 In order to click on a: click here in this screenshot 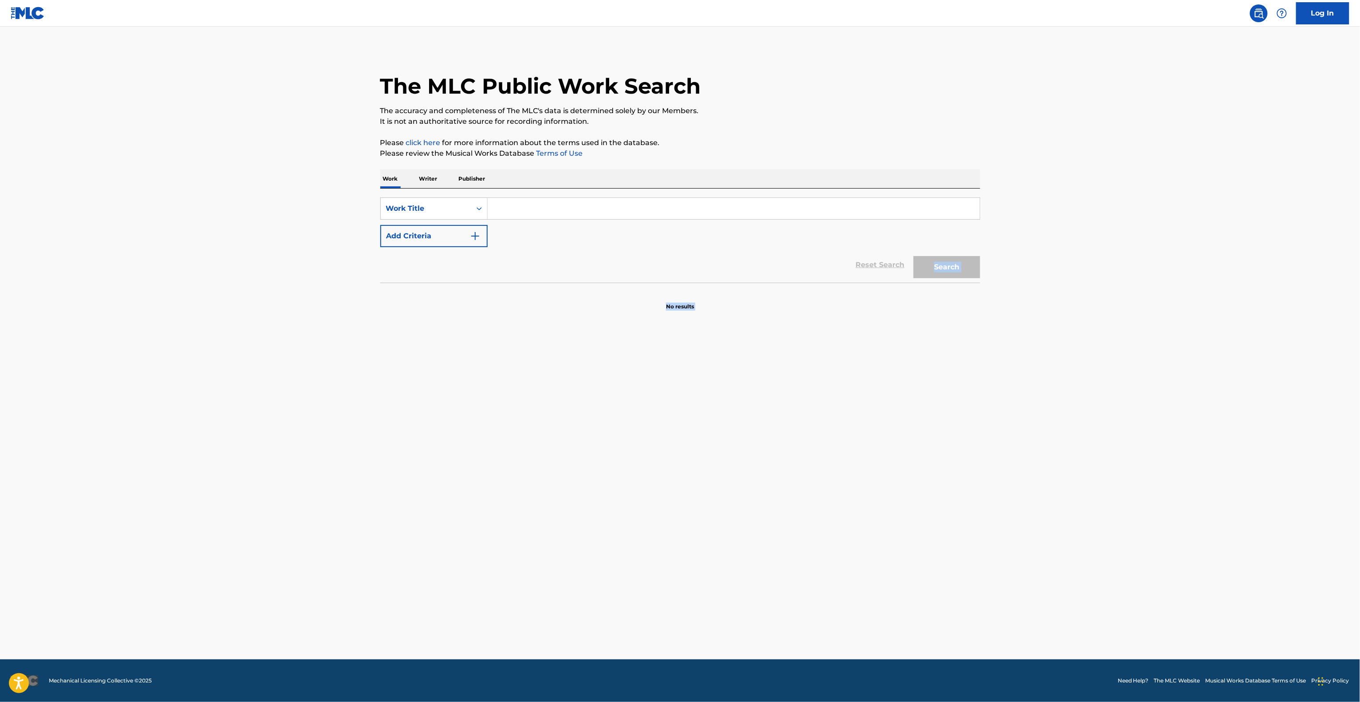, I will do `click(423, 142)`.